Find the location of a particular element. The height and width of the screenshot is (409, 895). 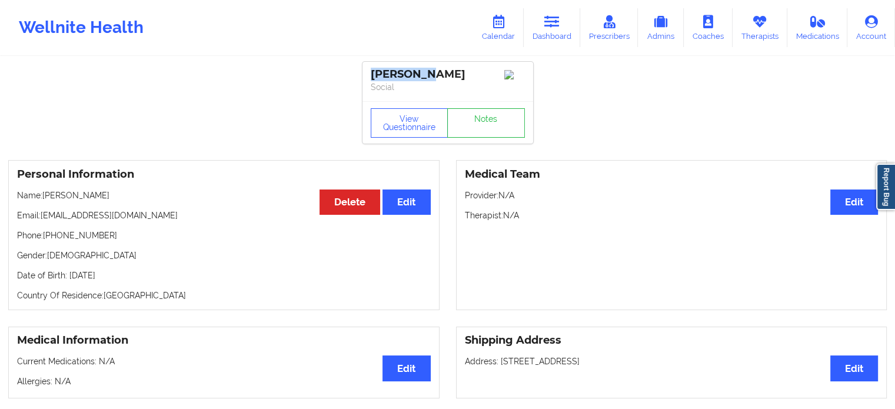

h3: Shipping Address is located at coordinates (672, 340).